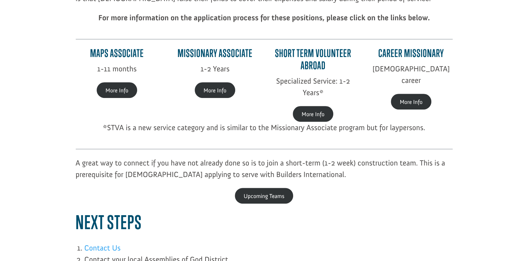  What do you see at coordinates (103, 249) in the screenshot?
I see `a: Contact Us` at bounding box center [103, 249].